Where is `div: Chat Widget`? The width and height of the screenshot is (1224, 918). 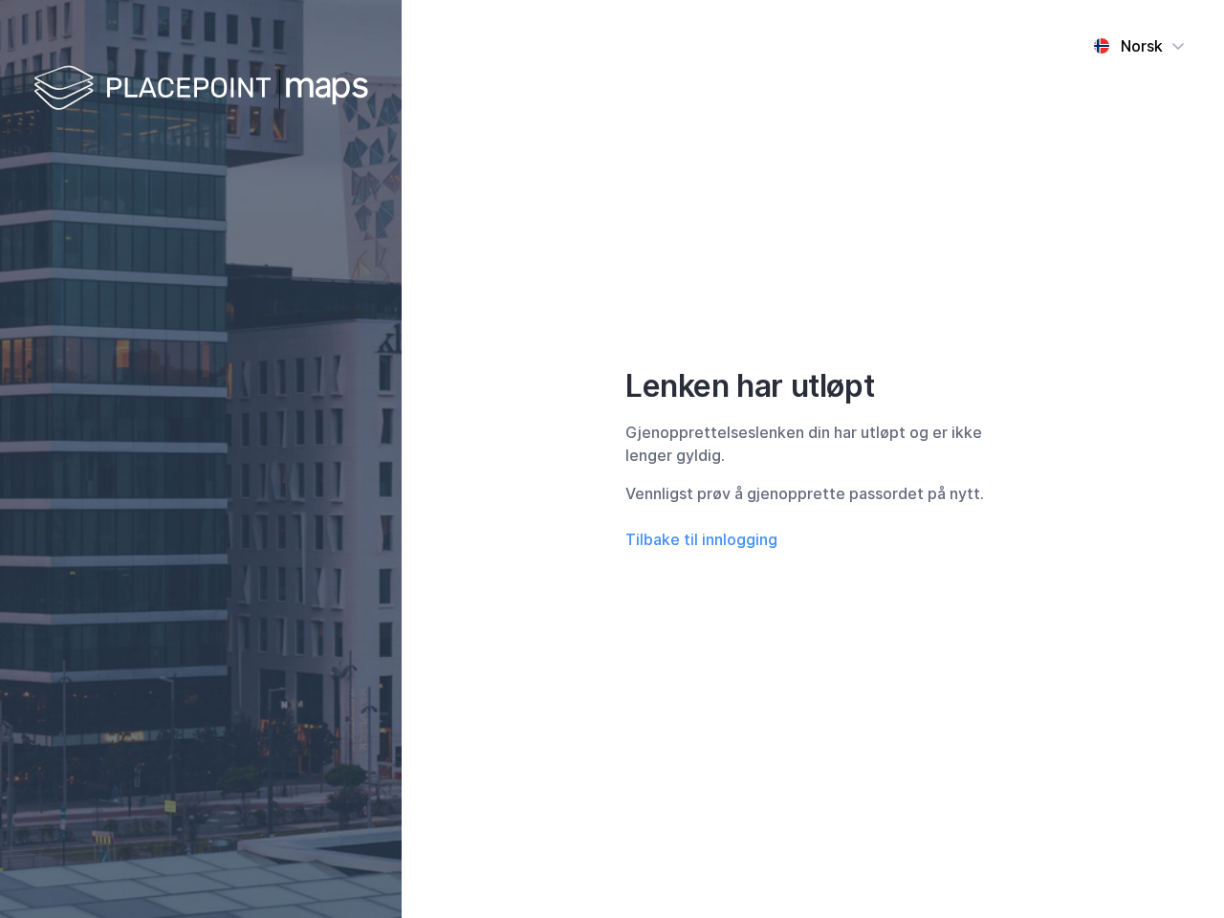 div: Chat Widget is located at coordinates (1176, 872).